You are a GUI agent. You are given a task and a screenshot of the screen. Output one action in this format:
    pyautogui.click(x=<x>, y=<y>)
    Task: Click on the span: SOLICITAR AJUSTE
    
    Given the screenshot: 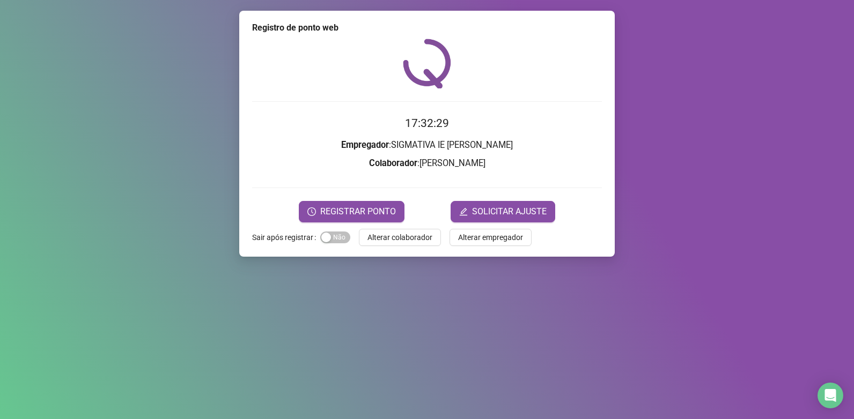 What is the action you would take?
    pyautogui.click(x=509, y=212)
    